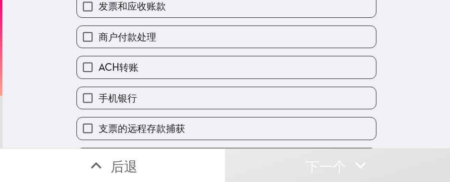  I want to click on font: 后退, so click(124, 166).